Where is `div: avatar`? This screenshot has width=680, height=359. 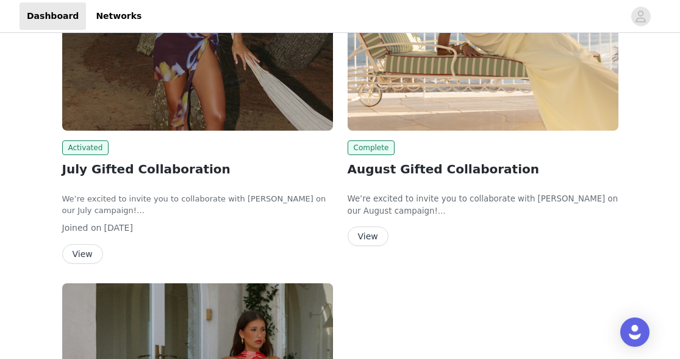
div: avatar is located at coordinates (640, 16).